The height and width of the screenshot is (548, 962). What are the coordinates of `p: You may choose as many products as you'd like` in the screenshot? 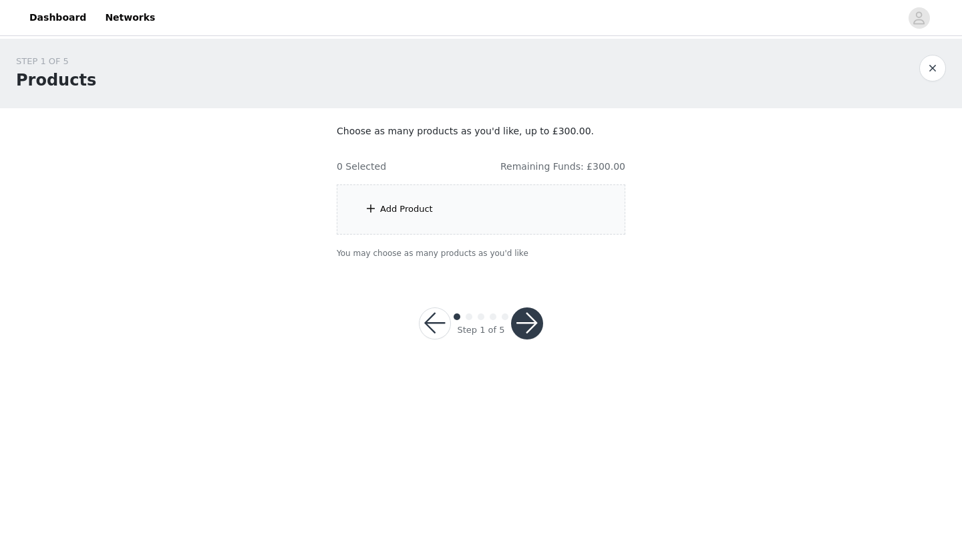 It's located at (481, 253).